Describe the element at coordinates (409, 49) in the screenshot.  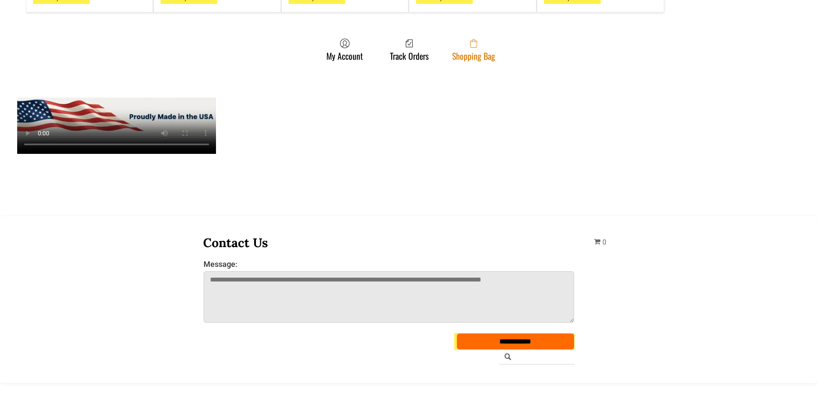
I see `a: Track Orders` at that location.